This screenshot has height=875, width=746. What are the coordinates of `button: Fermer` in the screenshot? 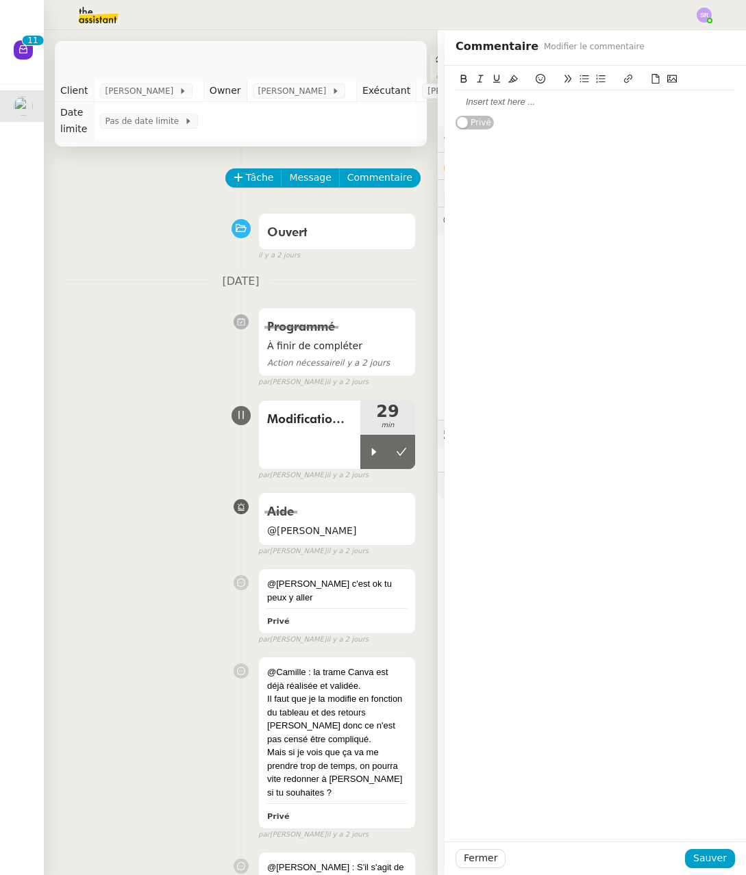 It's located at (480, 859).